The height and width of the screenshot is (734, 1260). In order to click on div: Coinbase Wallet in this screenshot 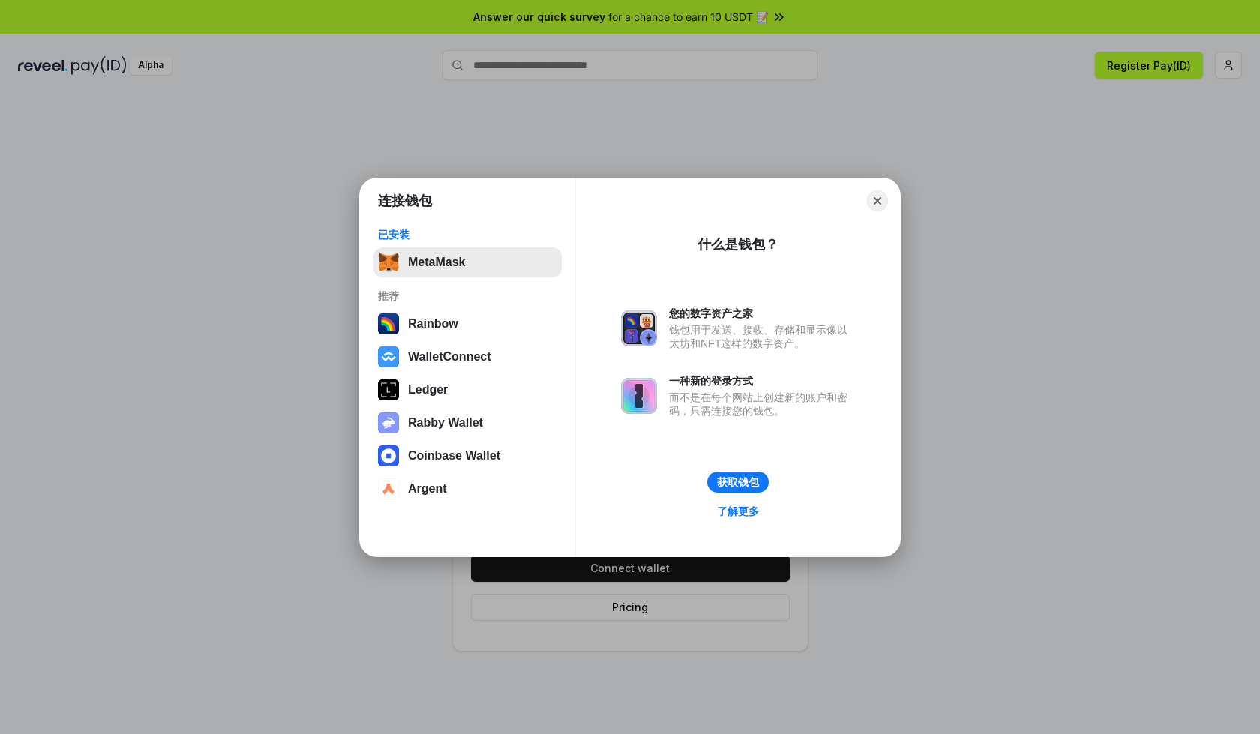, I will do `click(454, 456)`.